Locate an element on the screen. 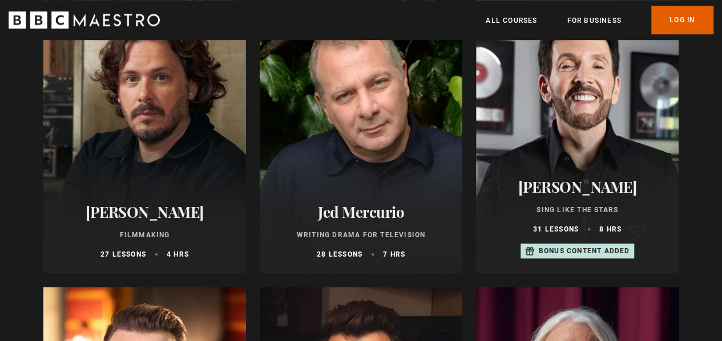 The height and width of the screenshot is (341, 722). p: 31 lessons is located at coordinates (556, 229).